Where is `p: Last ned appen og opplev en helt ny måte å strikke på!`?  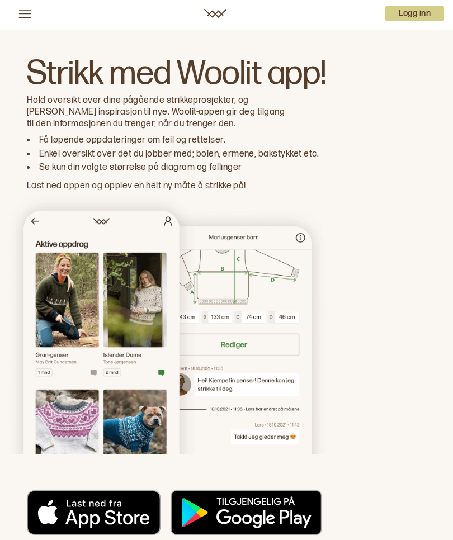 p: Last ned appen og opplev en helt ny måte å strikke på! is located at coordinates (159, 186).